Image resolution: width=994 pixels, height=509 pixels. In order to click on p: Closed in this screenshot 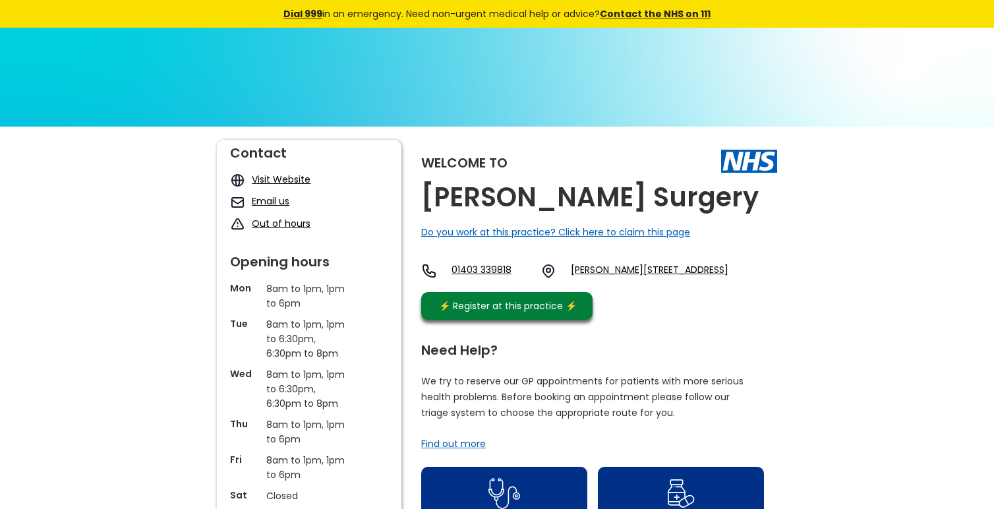, I will do `click(309, 496)`.